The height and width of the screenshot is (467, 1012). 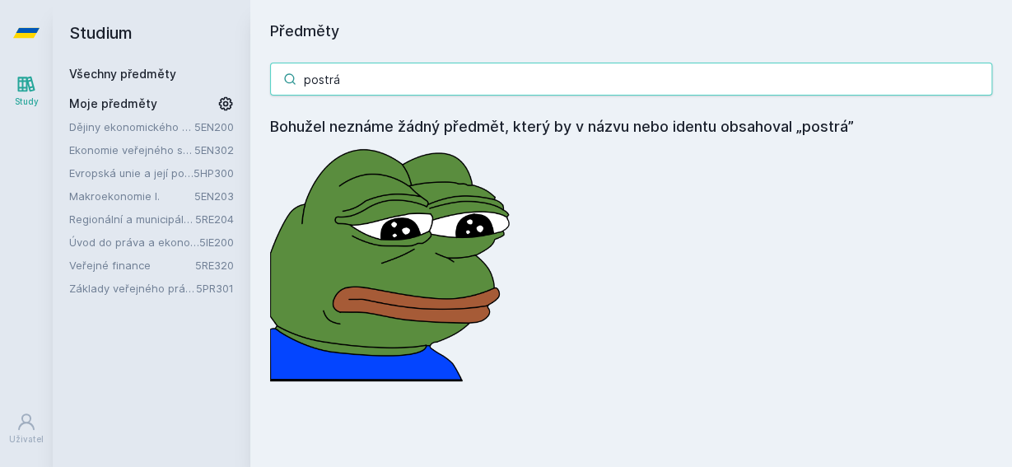 What do you see at coordinates (214, 265) in the screenshot?
I see `a: 5RE320` at bounding box center [214, 265].